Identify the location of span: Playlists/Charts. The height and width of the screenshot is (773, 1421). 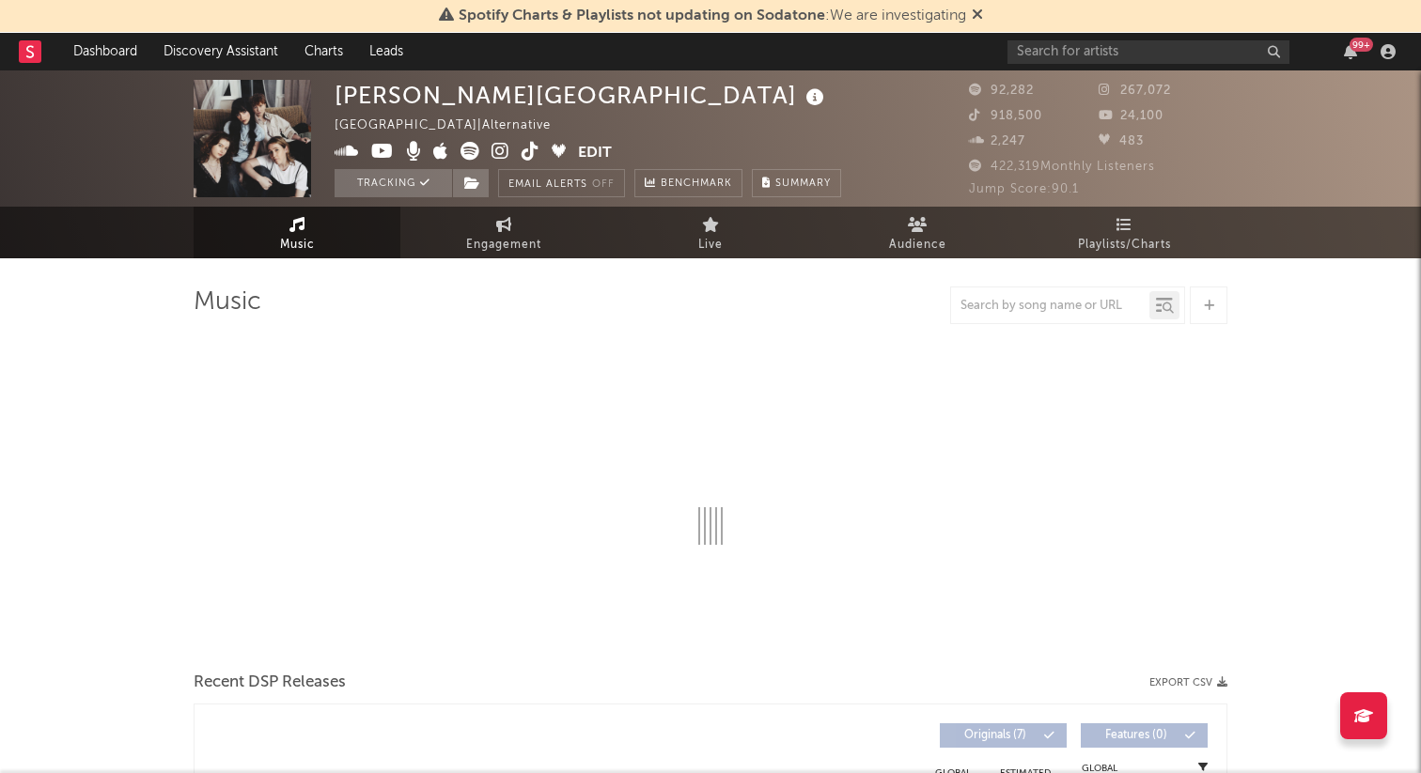
(1124, 245).